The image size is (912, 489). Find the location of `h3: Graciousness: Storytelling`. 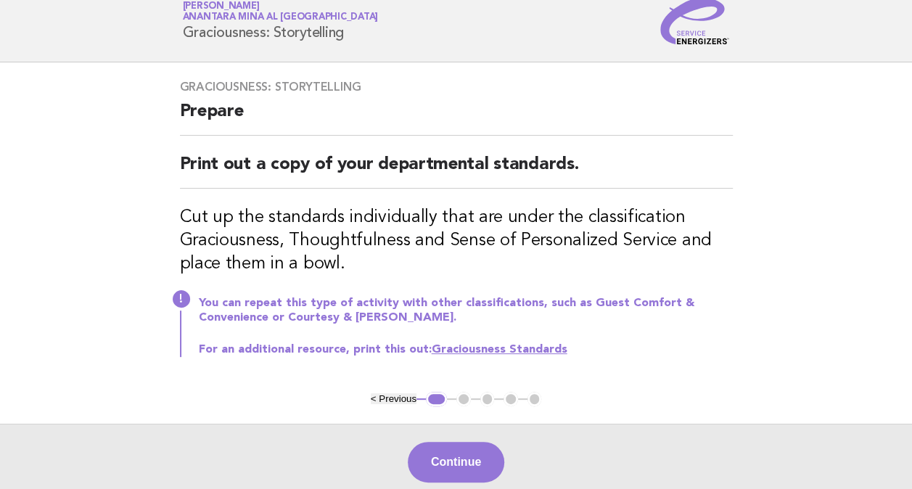

h3: Graciousness: Storytelling is located at coordinates (457, 87).